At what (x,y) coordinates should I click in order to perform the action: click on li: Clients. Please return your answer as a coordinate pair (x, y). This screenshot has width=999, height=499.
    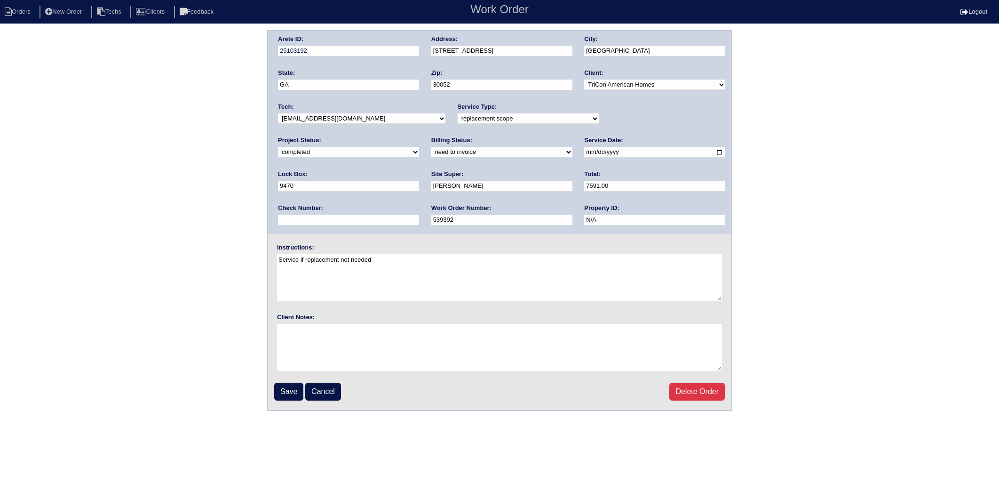
    Looking at the image, I should click on (151, 12).